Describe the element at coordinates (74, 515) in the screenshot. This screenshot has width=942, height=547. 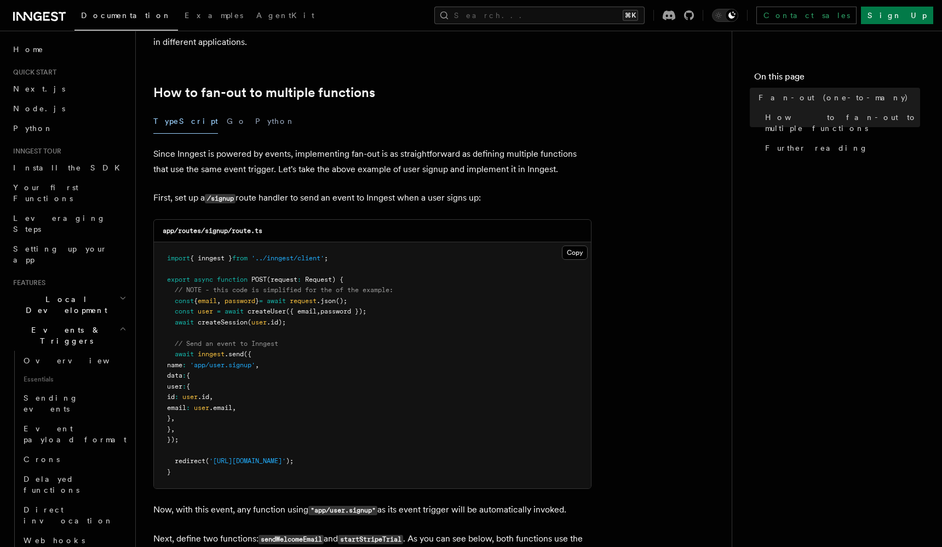
I see `a: Direct invocation` at that location.